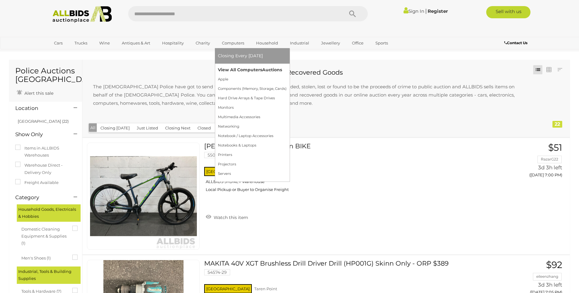  I want to click on a: Alert this sale, so click(35, 93).